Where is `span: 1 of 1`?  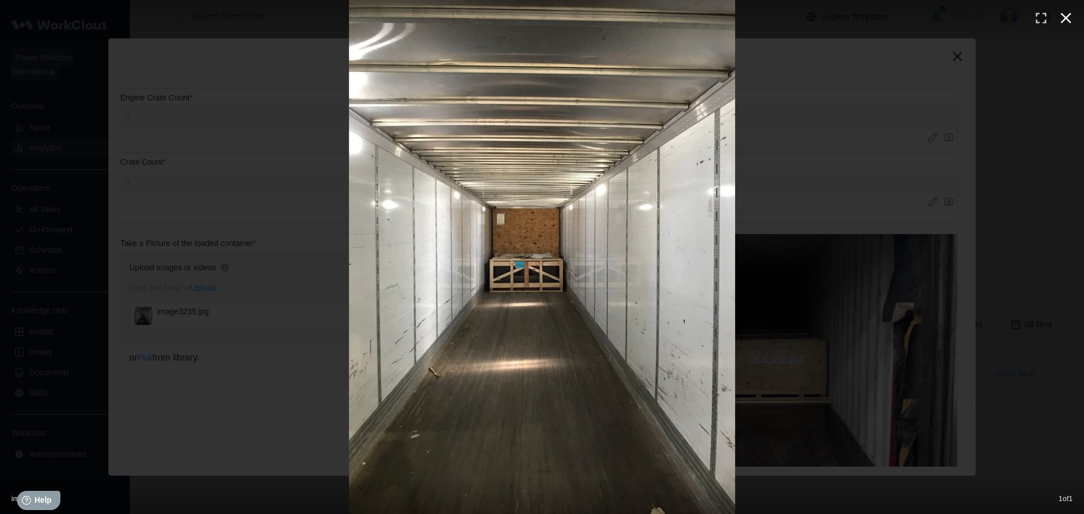
span: 1 of 1 is located at coordinates (1065, 498).